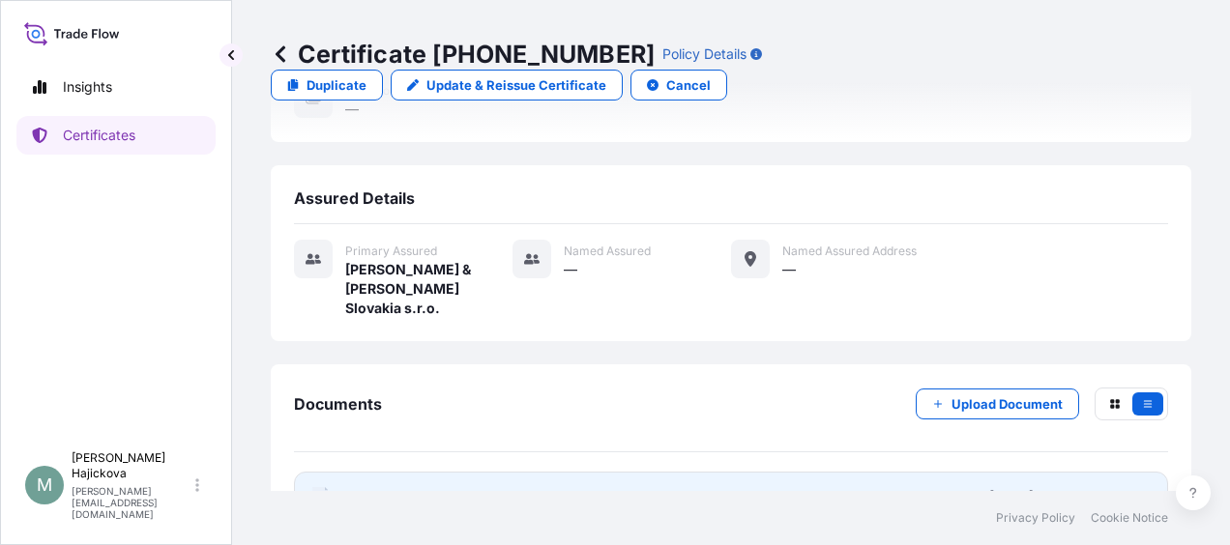 This screenshot has width=1230, height=545. What do you see at coordinates (380, 497) in the screenshot?
I see `span: Certificate` at bounding box center [380, 497].